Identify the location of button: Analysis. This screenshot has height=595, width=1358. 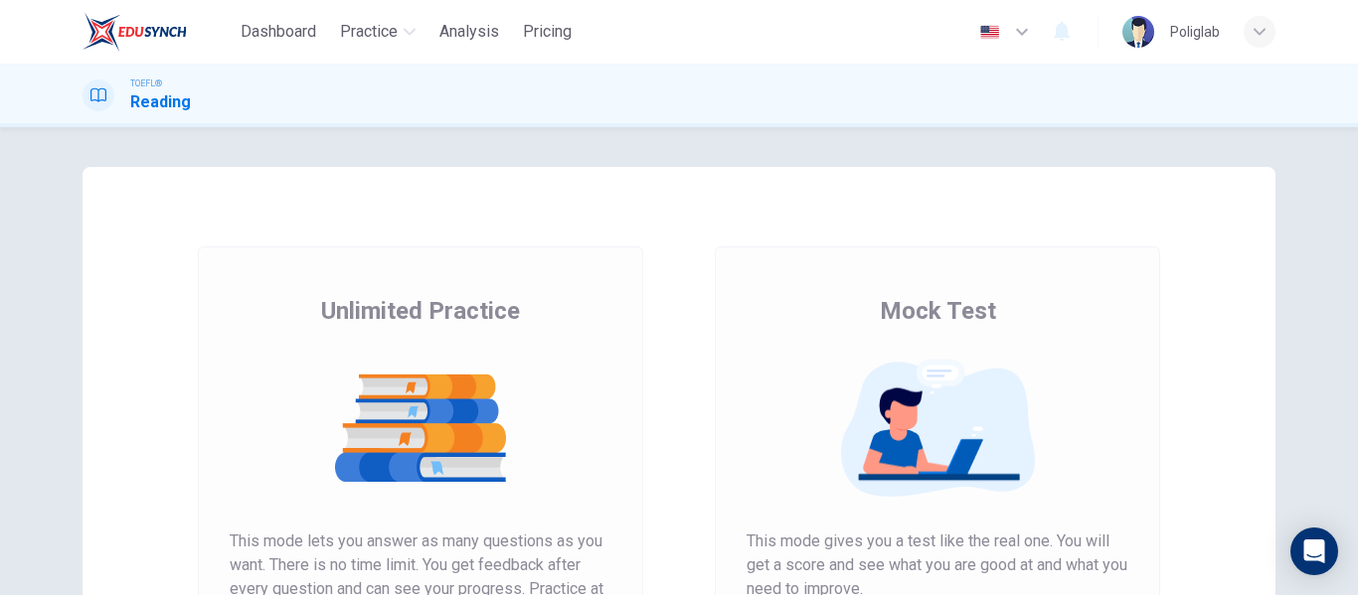
(469, 32).